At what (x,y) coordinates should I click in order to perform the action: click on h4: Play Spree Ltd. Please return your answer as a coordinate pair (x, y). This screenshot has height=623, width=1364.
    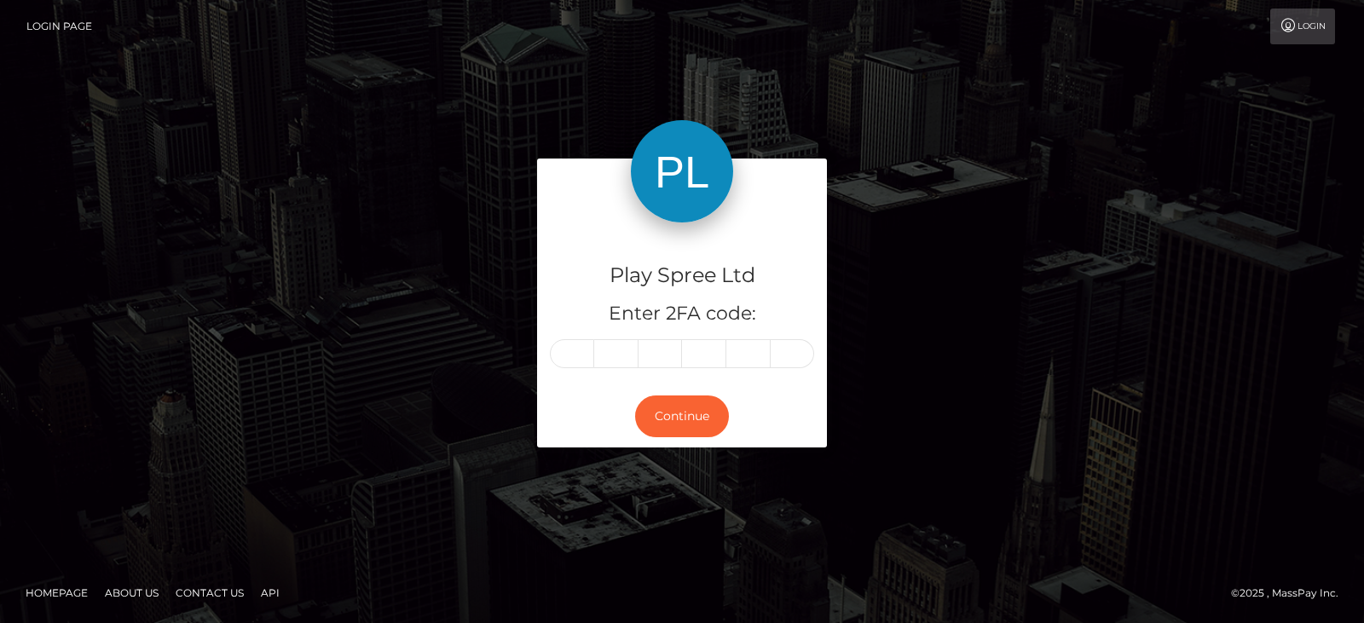
    Looking at the image, I should click on (682, 275).